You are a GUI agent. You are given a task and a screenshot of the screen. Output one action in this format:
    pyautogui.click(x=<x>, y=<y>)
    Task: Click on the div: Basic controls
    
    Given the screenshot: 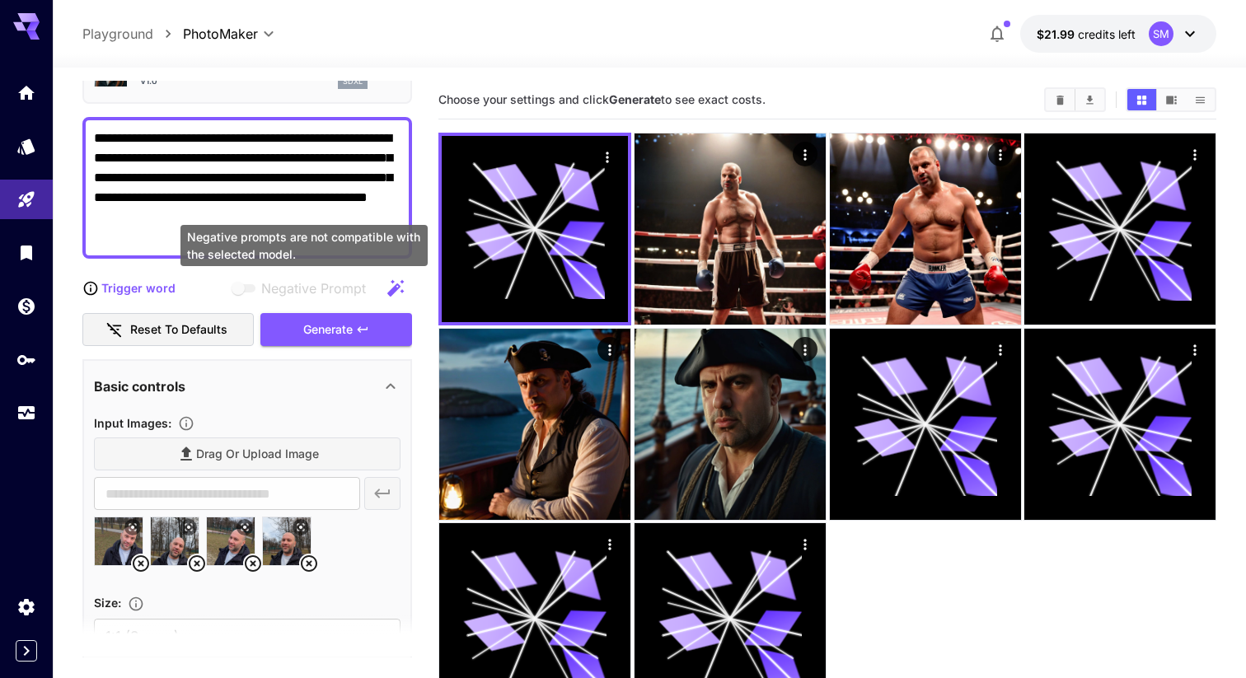 What is the action you would take?
    pyautogui.click(x=247, y=387)
    